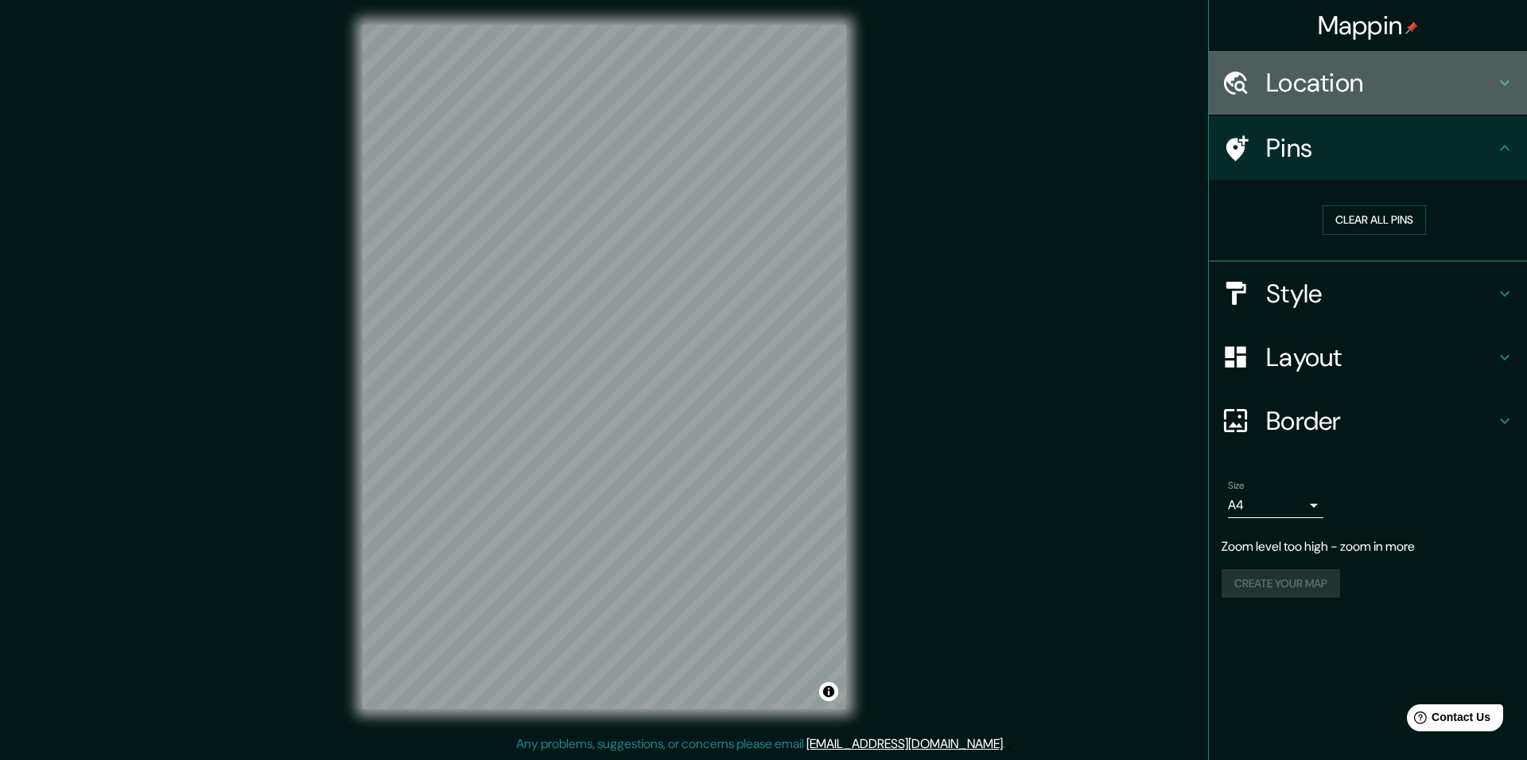  I want to click on button: Clear all pins, so click(1375, 220).